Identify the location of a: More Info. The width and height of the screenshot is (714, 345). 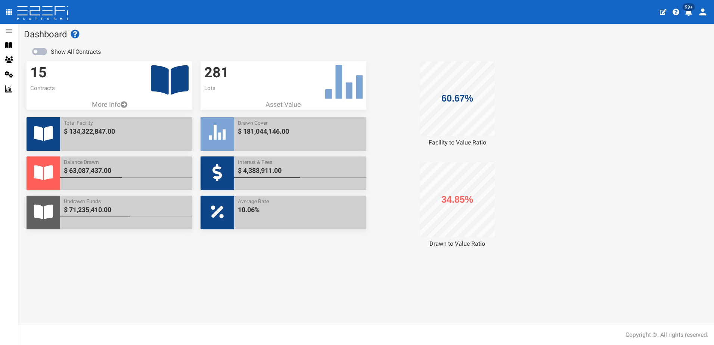
(109, 105).